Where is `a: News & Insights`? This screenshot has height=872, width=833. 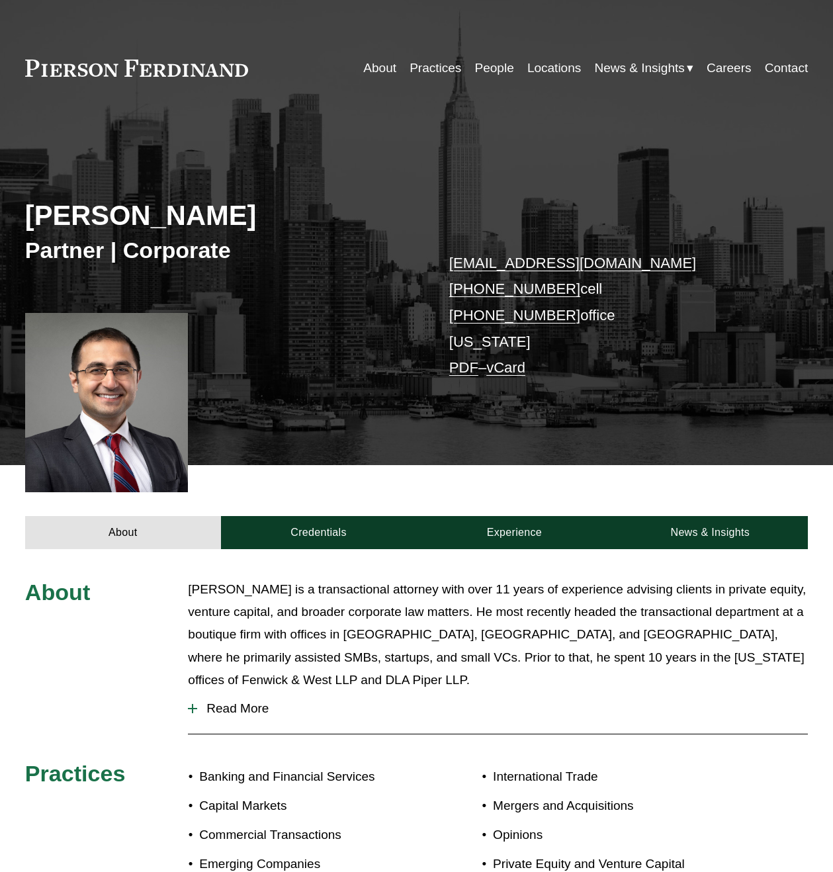
a: News & Insights is located at coordinates (710, 533).